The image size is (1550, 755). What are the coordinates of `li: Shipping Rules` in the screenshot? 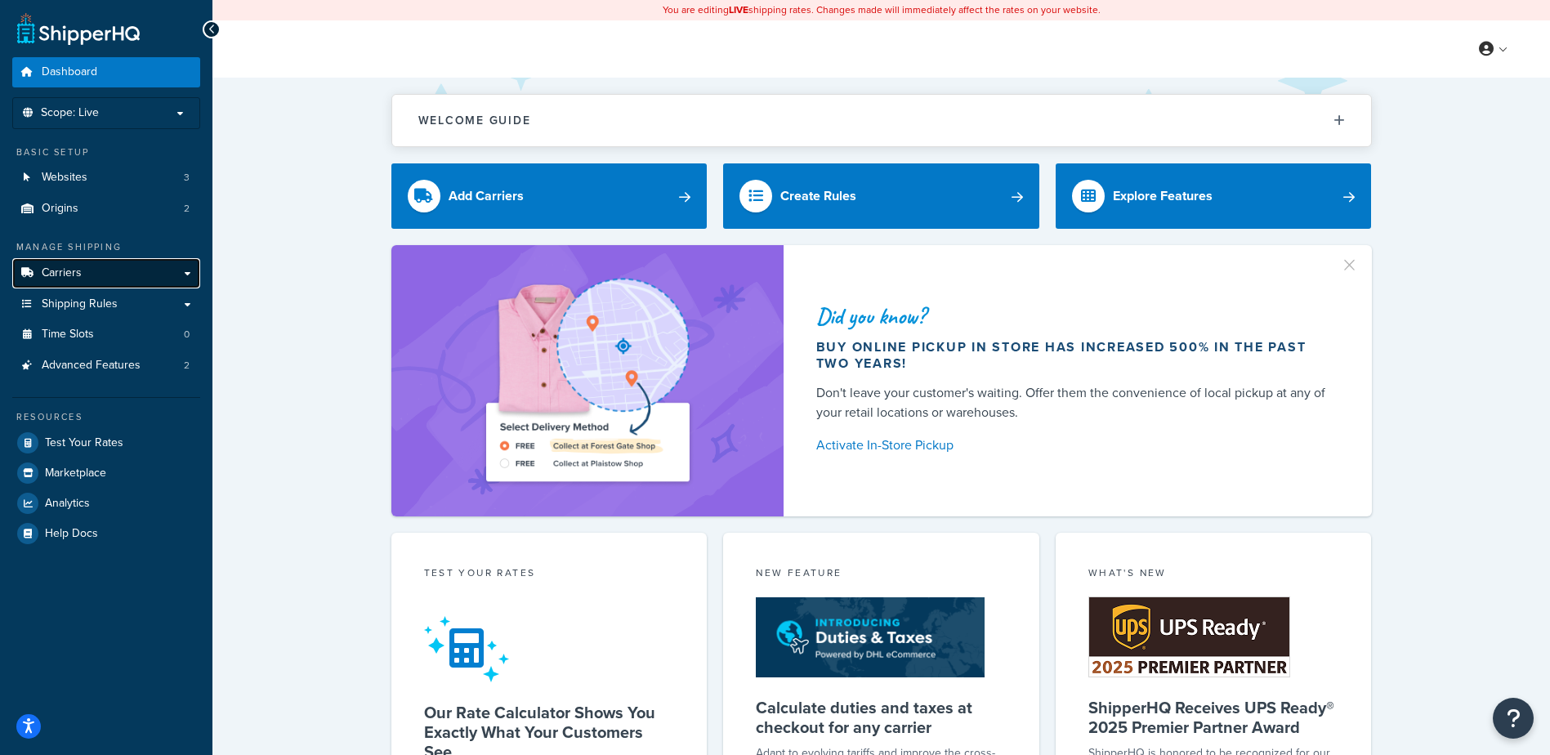 It's located at (106, 304).